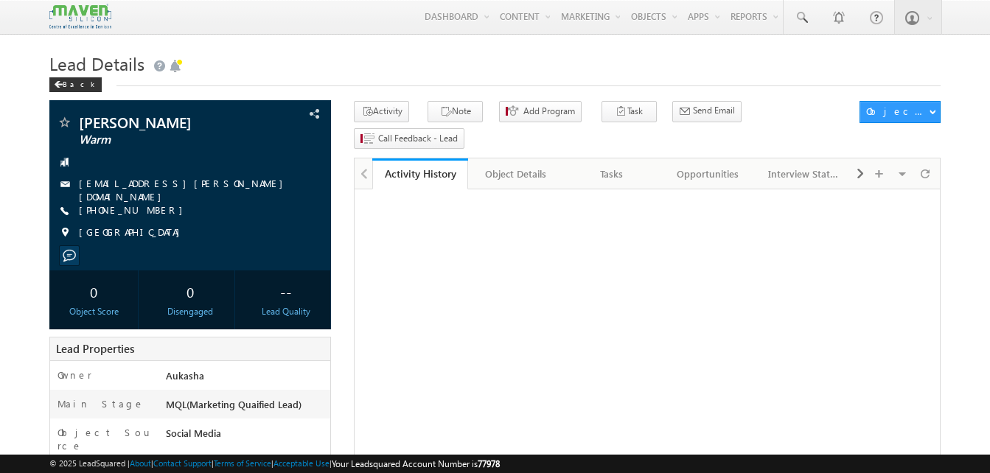  Describe the element at coordinates (105, 439) in the screenshot. I see `label: Object Source` at that location.